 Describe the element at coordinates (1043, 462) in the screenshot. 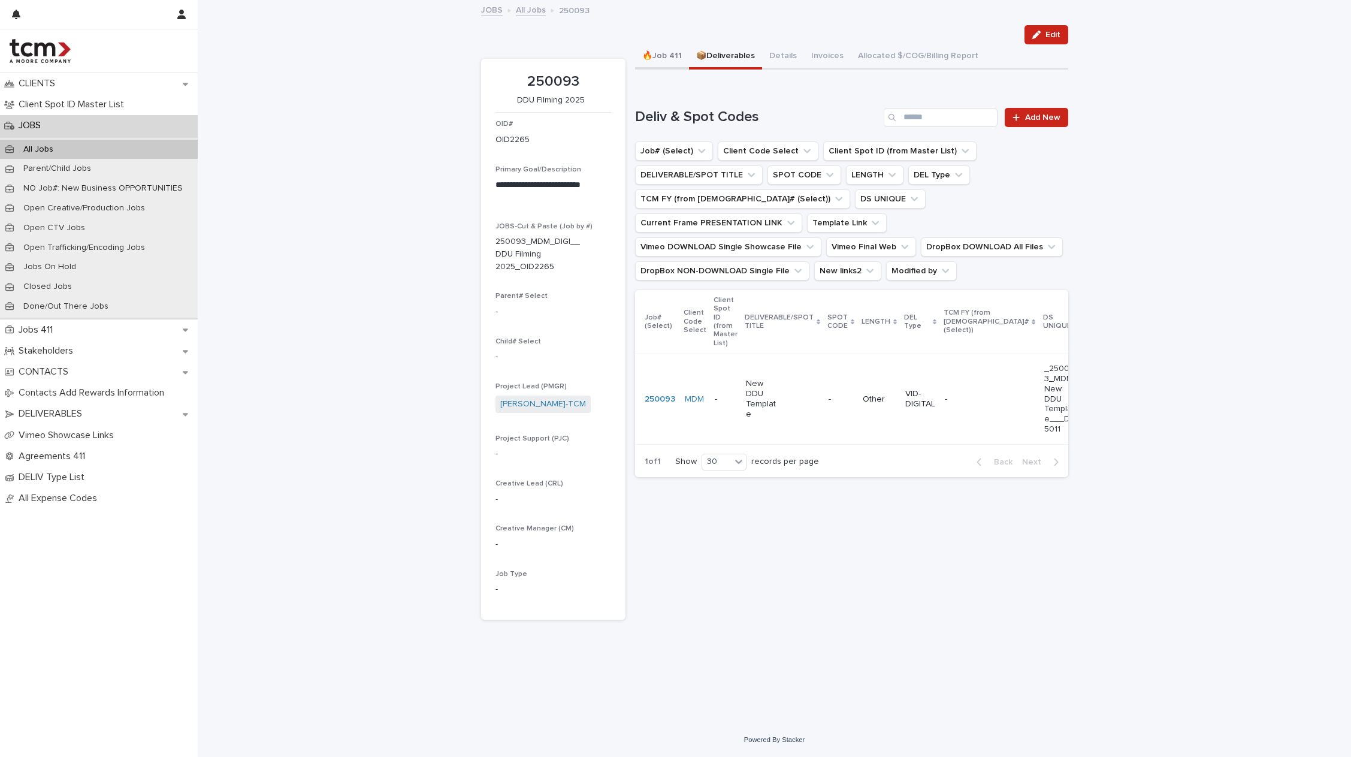

I see `button: Next` at that location.